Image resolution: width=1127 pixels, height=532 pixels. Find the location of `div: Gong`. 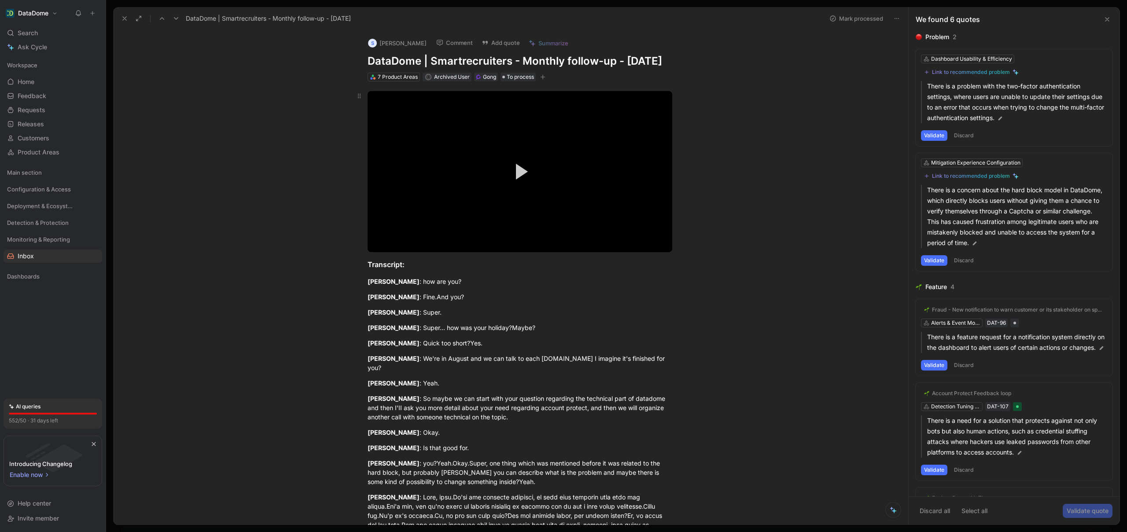

div: Gong is located at coordinates (489, 77).